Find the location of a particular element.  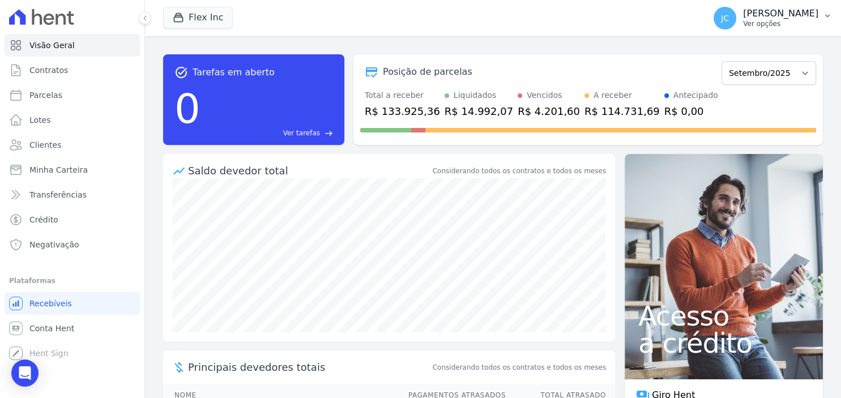

div: R$ 0,00 is located at coordinates (691, 111).